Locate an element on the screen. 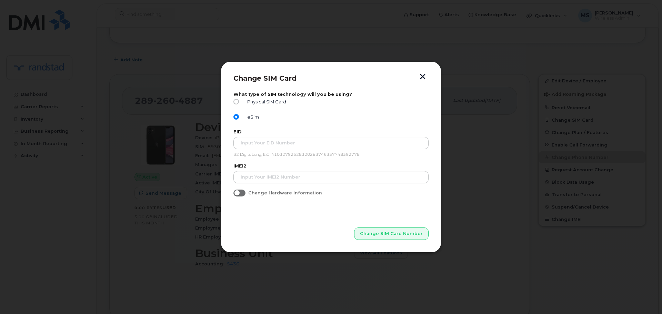 The height and width of the screenshot is (314, 662). button: Change SIM Card Number is located at coordinates (391, 234).